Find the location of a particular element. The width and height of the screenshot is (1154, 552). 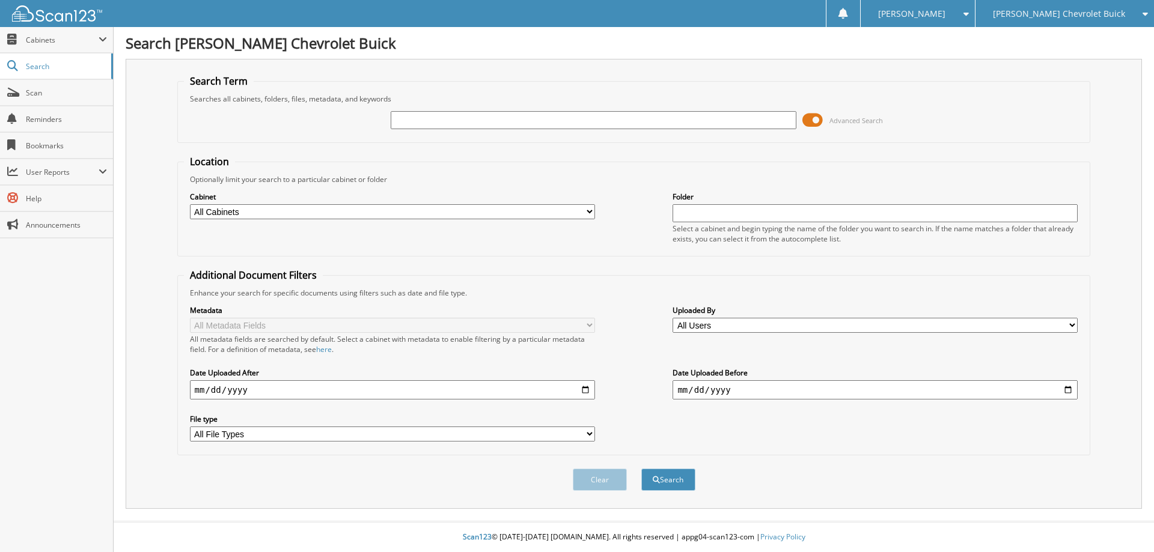

span: User Reports is located at coordinates (62, 172).